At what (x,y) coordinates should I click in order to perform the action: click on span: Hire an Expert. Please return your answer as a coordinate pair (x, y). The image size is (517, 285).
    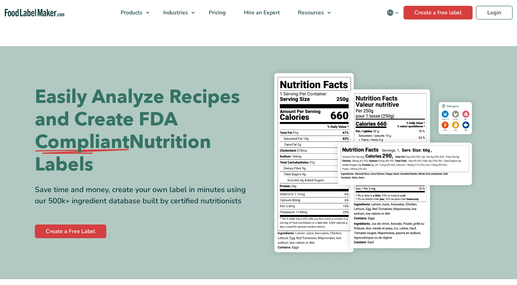
    Looking at the image, I should click on (261, 13).